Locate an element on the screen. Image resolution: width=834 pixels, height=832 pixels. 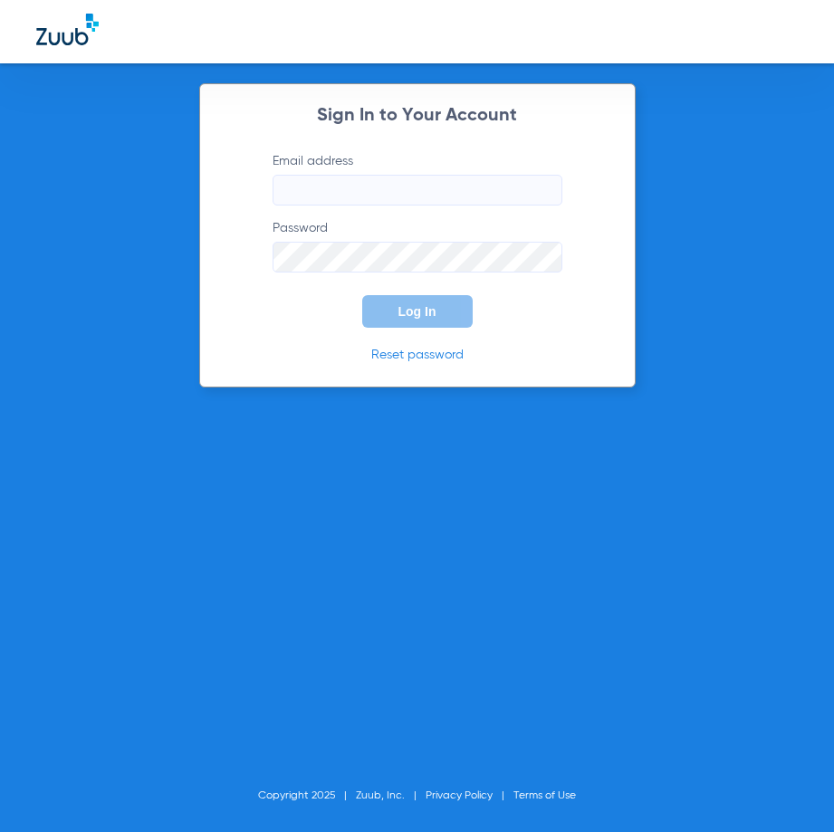
label: Password is located at coordinates (418, 245).